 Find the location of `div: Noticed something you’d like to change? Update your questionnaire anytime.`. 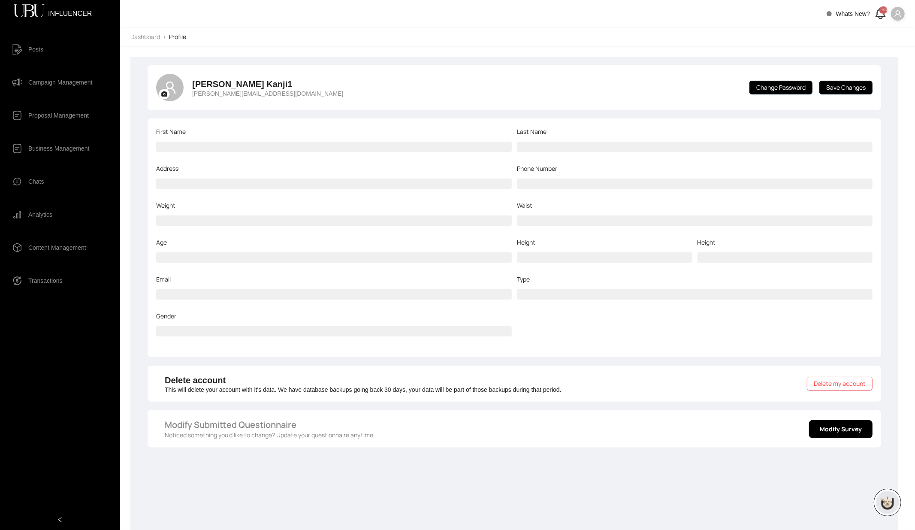

div: Noticed something you’d like to change? Update your questionnaire anytime. is located at coordinates (487, 429).